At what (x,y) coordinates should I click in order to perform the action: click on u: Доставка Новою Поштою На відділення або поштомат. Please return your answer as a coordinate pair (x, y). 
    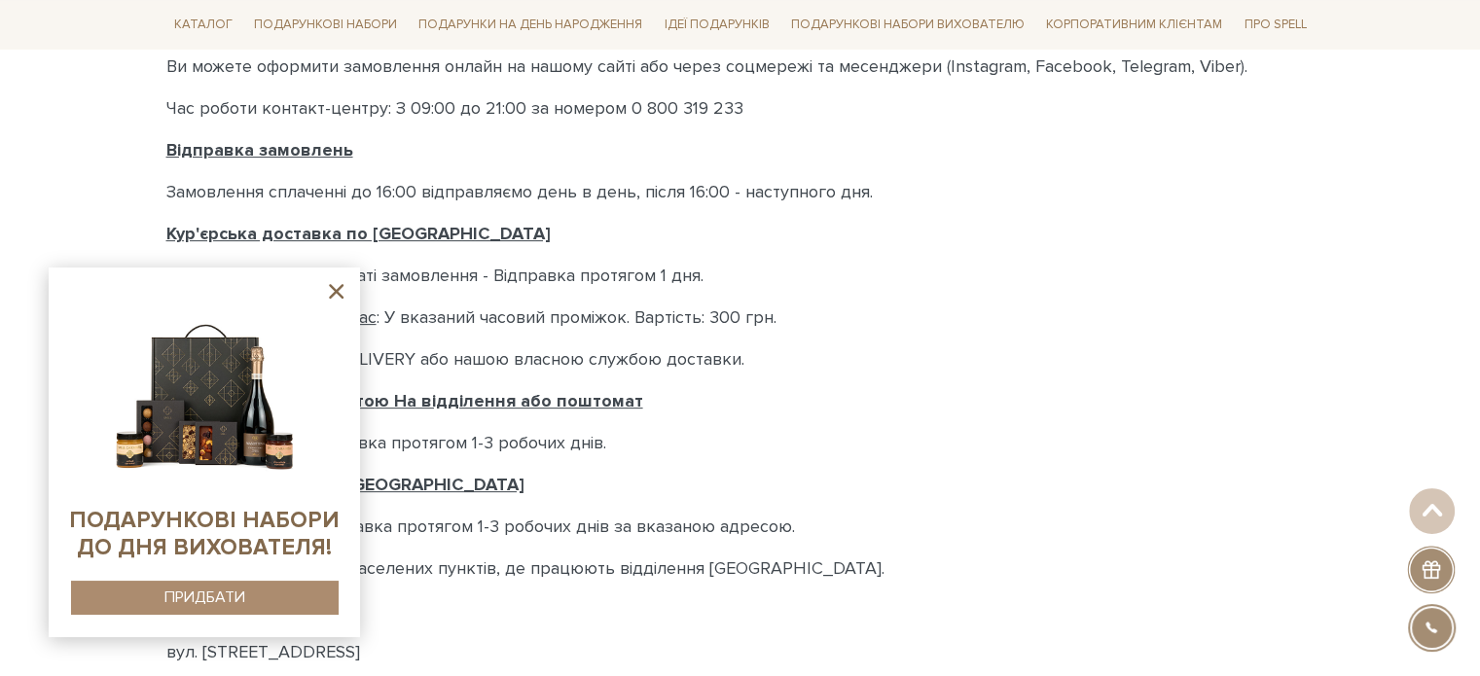
    Looking at the image, I should click on (405, 401).